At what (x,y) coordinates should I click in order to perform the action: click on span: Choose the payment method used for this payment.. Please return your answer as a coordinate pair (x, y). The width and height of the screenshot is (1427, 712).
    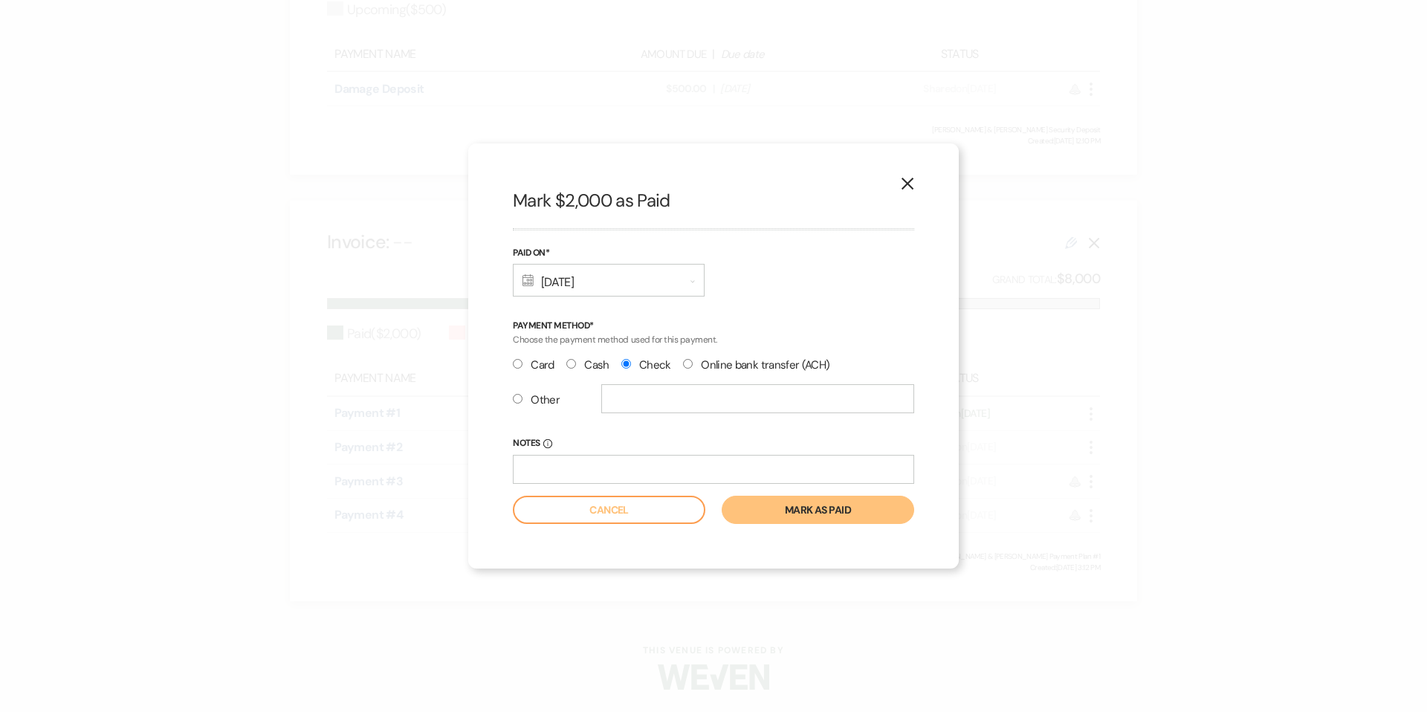
    Looking at the image, I should click on (615, 340).